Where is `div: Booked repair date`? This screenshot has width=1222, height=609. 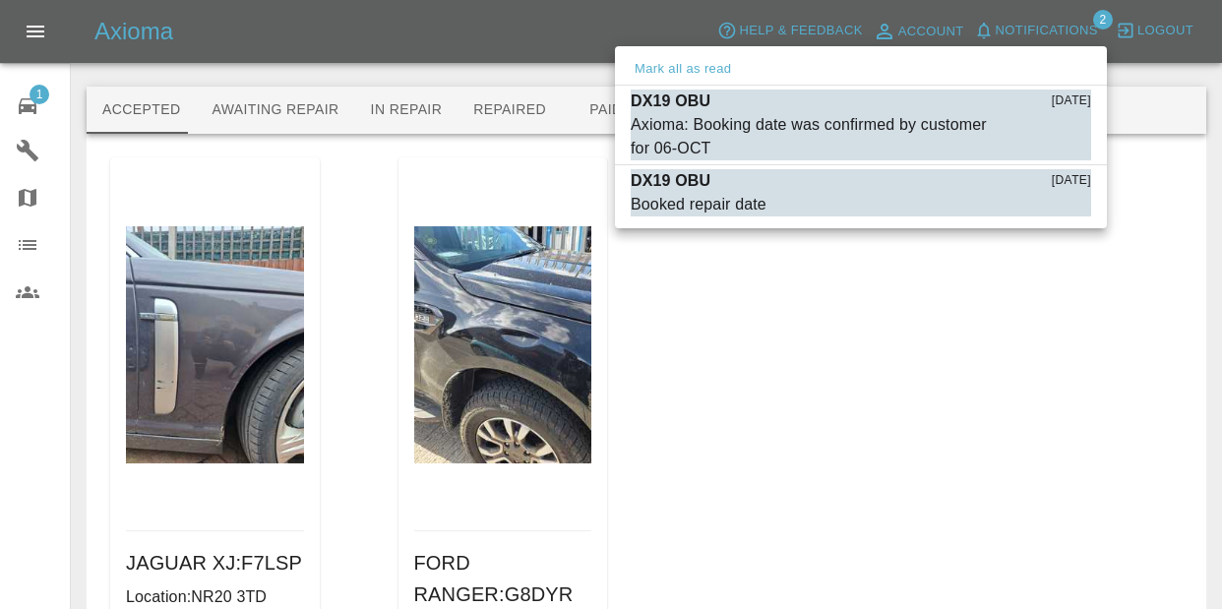
div: Booked repair date is located at coordinates (698, 205).